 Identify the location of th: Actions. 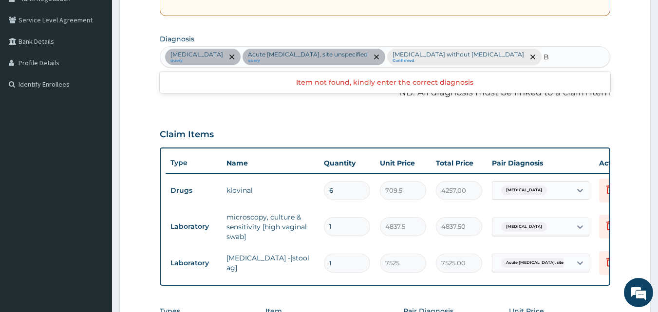
(618, 163).